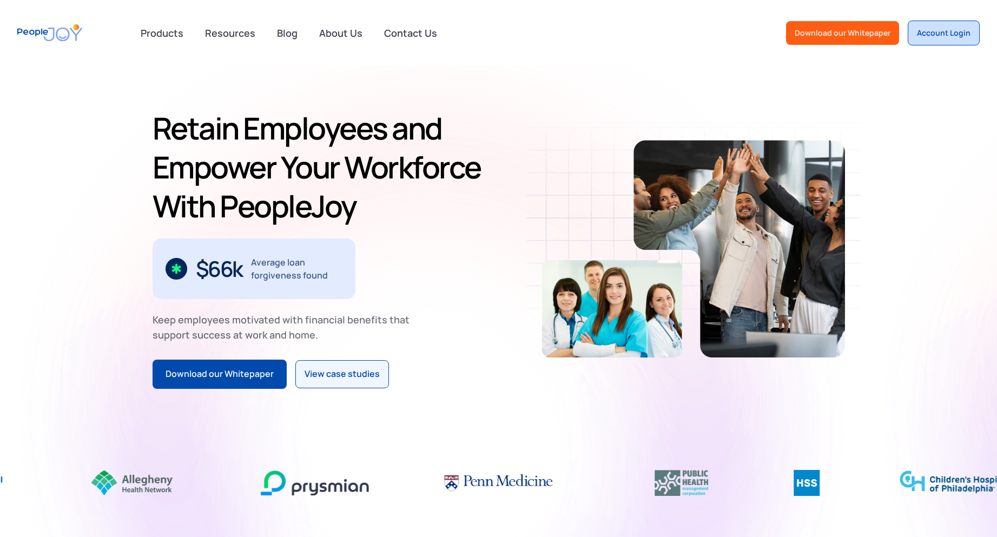 The height and width of the screenshot is (537, 997). I want to click on a: Resources, so click(230, 33).